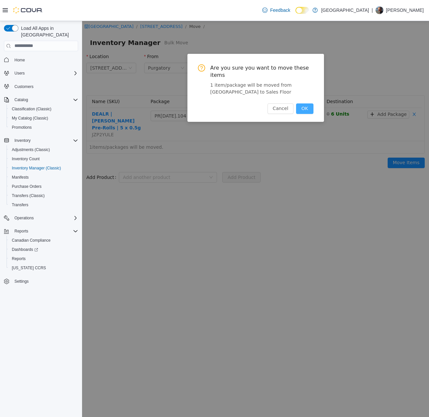  What do you see at coordinates (41, 86) in the screenshot?
I see `button: Customers` at bounding box center [41, 86].